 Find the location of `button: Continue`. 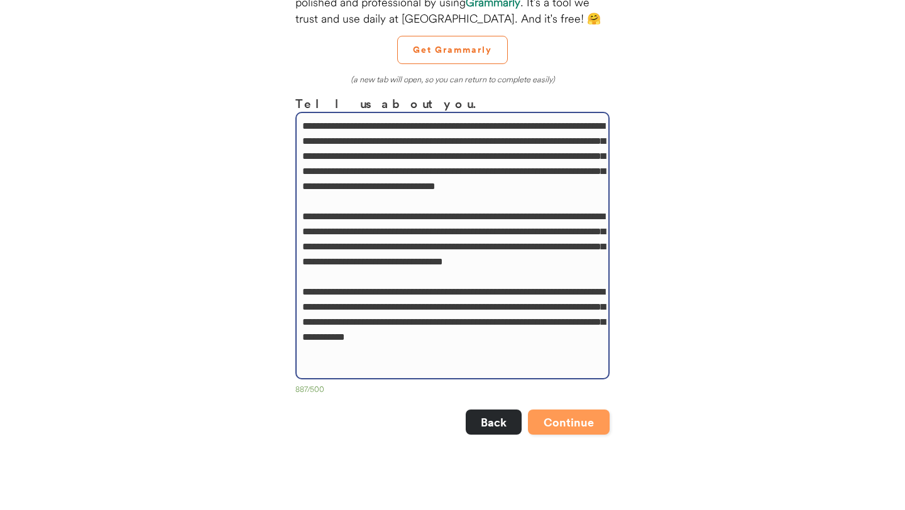

button: Continue is located at coordinates (569, 422).